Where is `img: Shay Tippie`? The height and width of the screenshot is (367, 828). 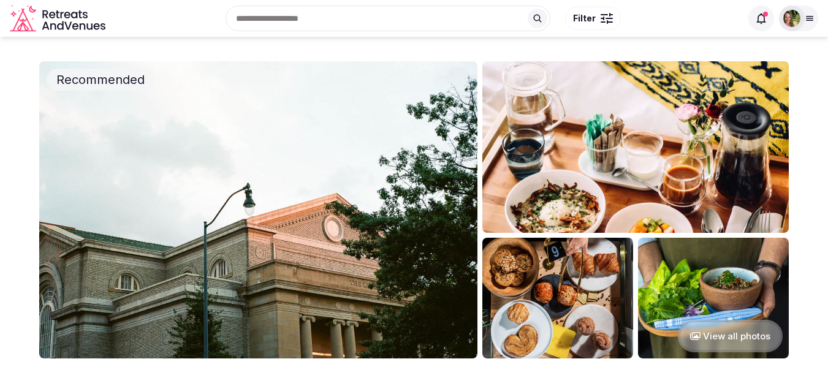
img: Shay Tippie is located at coordinates (791, 18).